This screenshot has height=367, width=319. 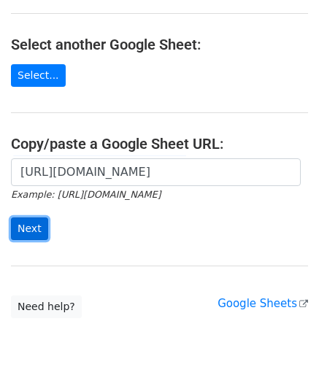 I want to click on h4: Select another Google Sheet:, so click(x=159, y=44).